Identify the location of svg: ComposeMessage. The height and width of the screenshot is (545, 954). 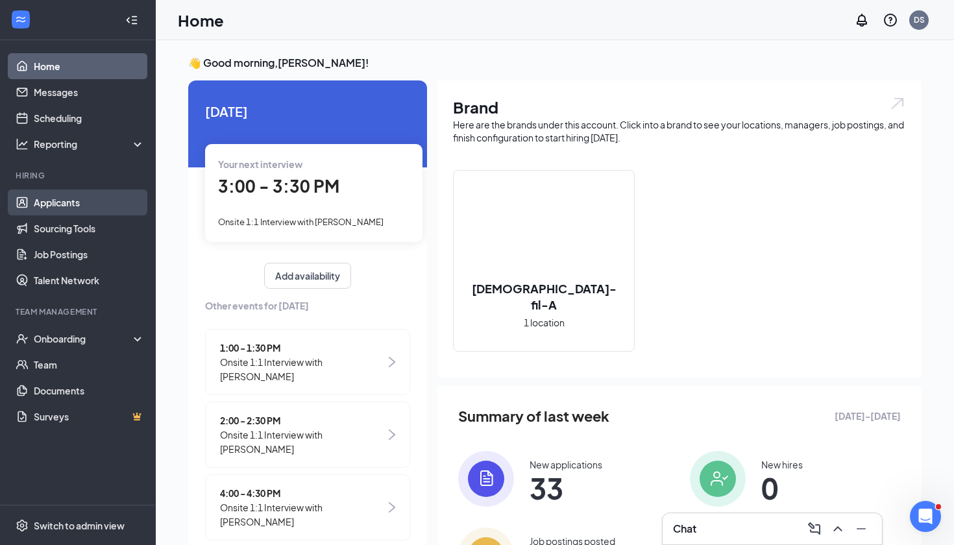
(814, 529).